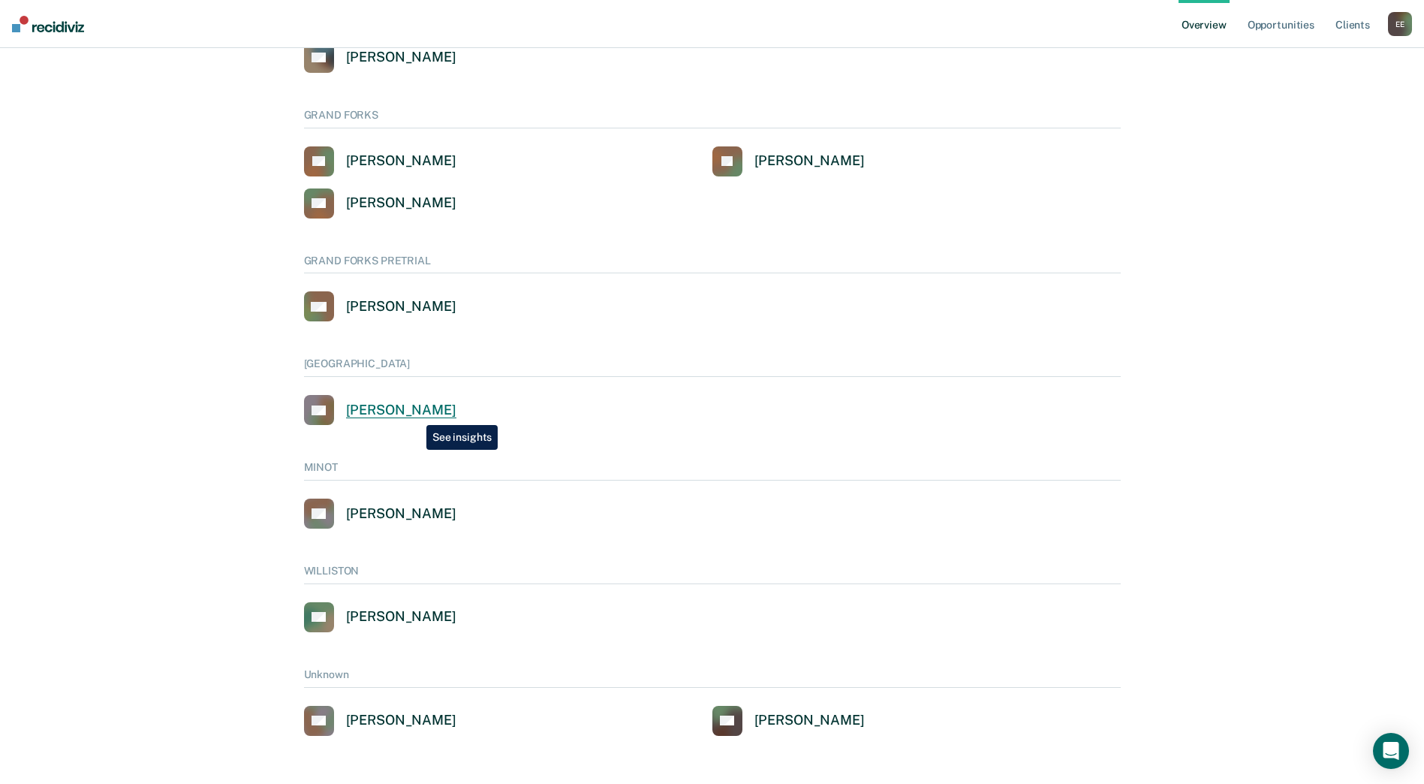 Image resolution: width=1424 pixels, height=784 pixels. What do you see at coordinates (48, 24) in the screenshot?
I see `img: Recidiviz` at bounding box center [48, 24].